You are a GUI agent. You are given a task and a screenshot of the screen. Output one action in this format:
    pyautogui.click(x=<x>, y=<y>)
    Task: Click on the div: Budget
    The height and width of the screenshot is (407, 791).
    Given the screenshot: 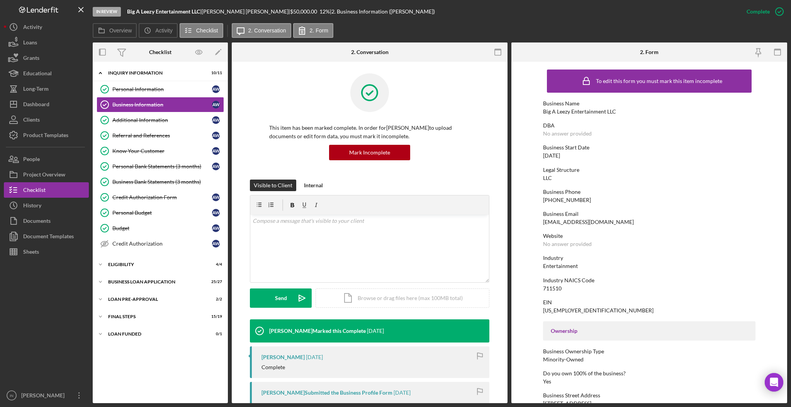 What is the action you would take?
    pyautogui.click(x=162, y=228)
    